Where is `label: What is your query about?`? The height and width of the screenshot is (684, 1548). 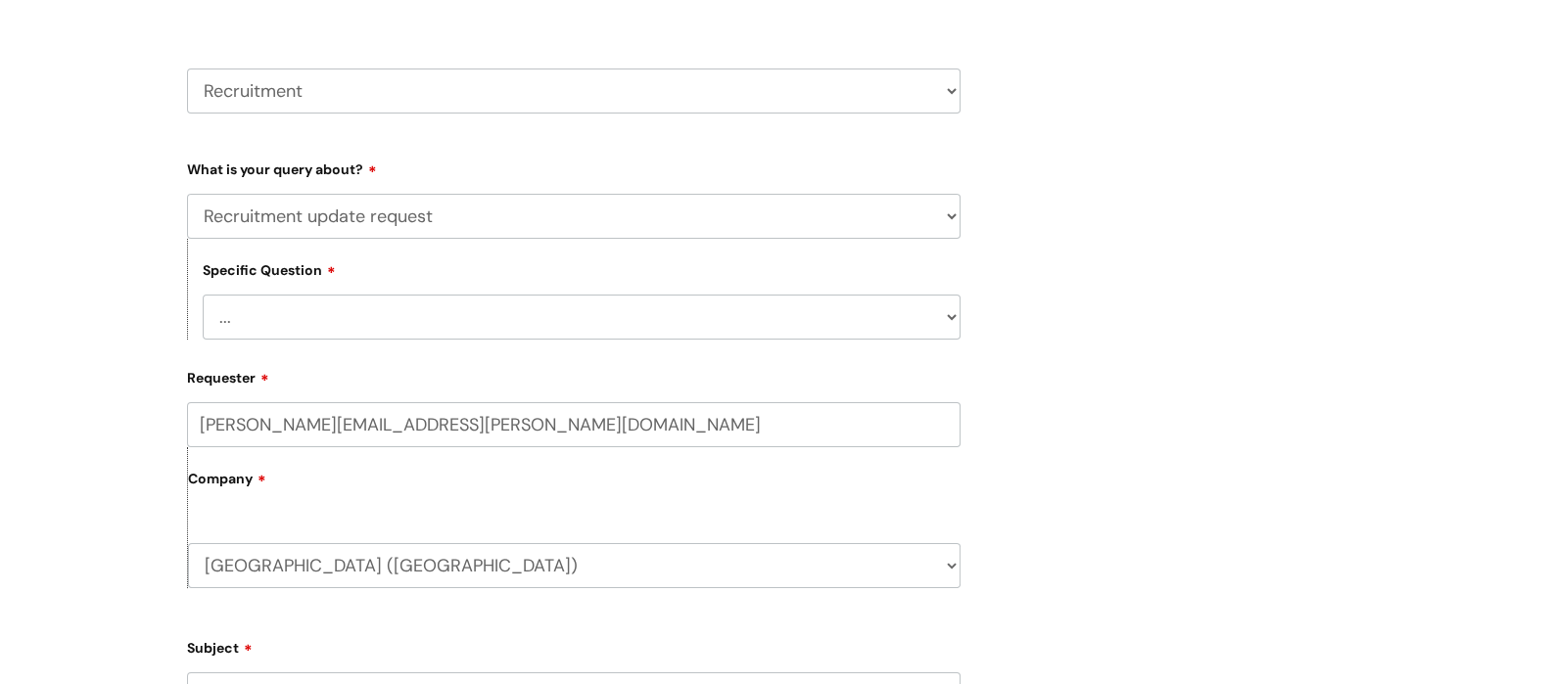
label: What is your query about? is located at coordinates (574, 166).